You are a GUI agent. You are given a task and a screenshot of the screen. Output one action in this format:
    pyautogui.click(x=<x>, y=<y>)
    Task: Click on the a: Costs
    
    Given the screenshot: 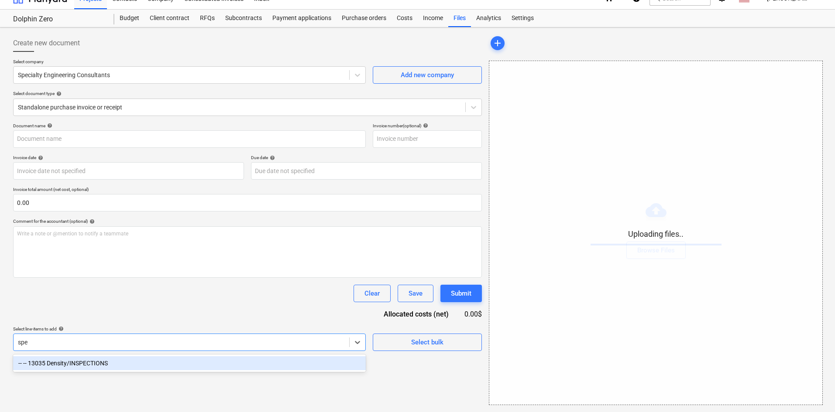 What is the action you would take?
    pyautogui.click(x=404, y=18)
    